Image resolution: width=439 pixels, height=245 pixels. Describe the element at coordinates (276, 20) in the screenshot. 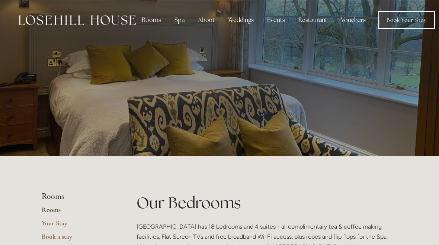

I see `div: Events` at that location.